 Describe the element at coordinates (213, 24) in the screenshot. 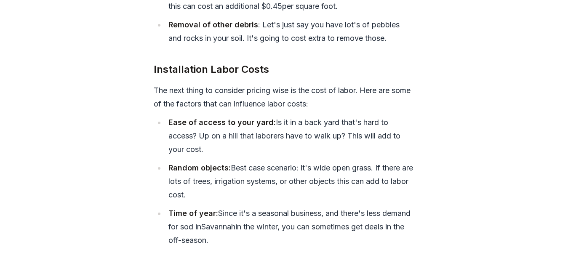

I see `strong: Removal of other debris` at that location.